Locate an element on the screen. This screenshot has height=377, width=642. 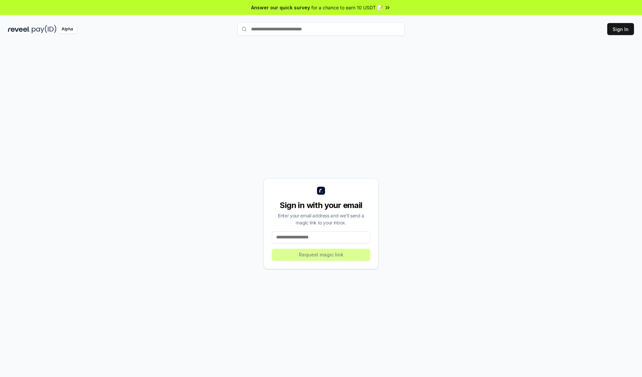
span: for a chance to earn 10 USDT 📝 is located at coordinates (347, 7).